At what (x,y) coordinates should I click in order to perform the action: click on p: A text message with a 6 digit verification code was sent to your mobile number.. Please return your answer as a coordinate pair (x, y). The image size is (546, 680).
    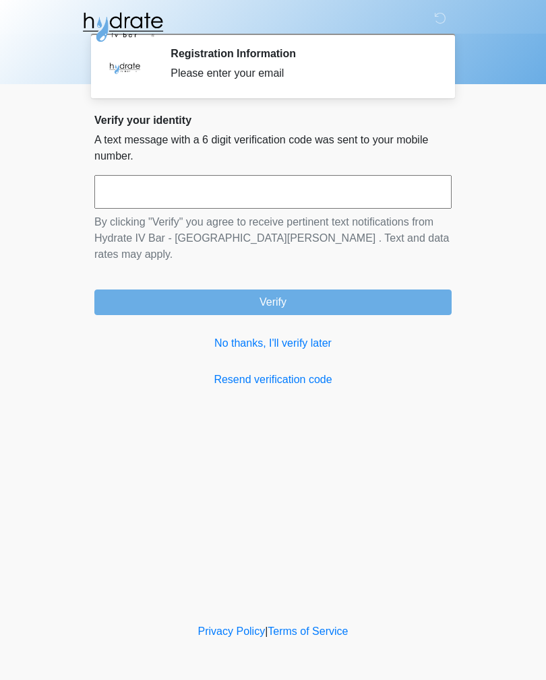
    Looking at the image, I should click on (273, 148).